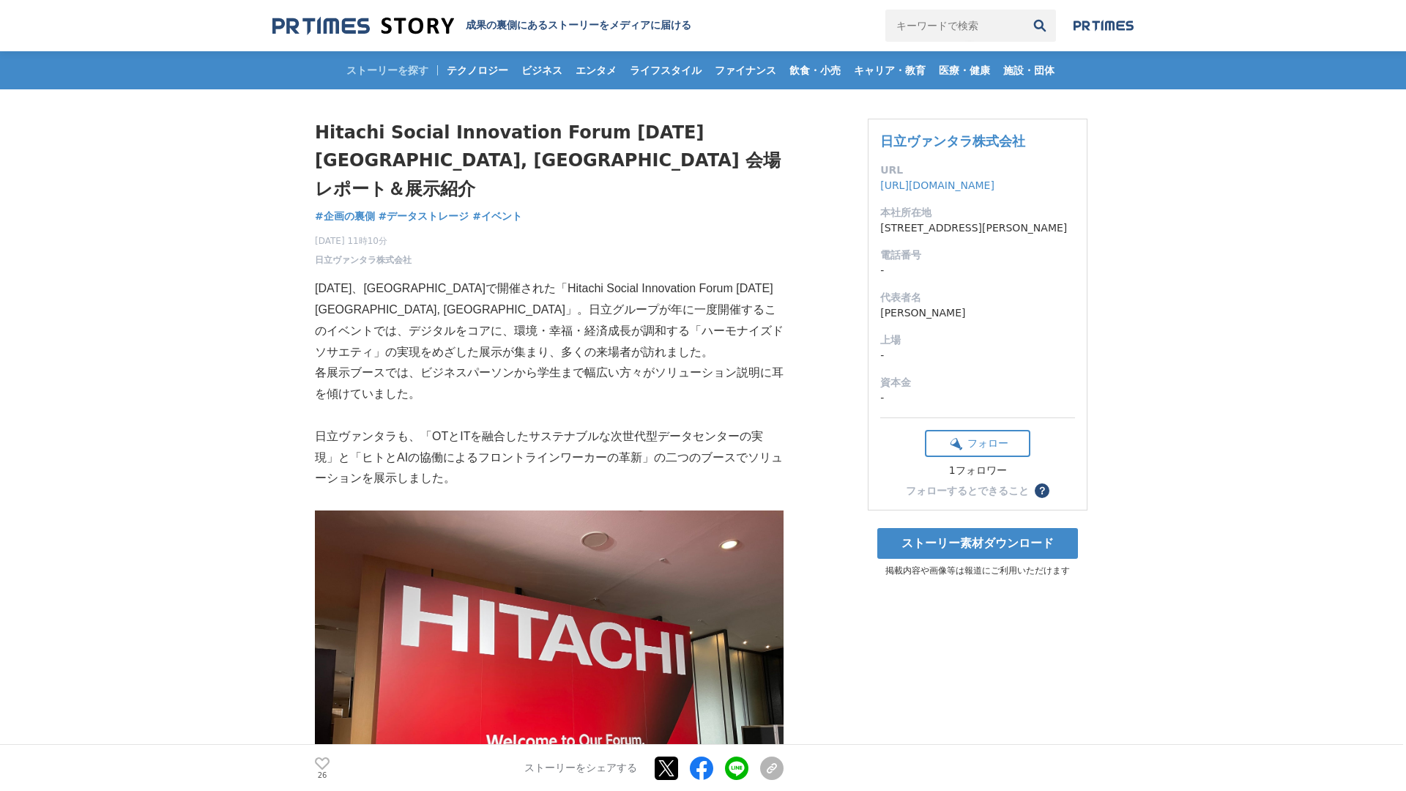  What do you see at coordinates (542, 70) in the screenshot?
I see `a: ビジネス` at bounding box center [542, 70].